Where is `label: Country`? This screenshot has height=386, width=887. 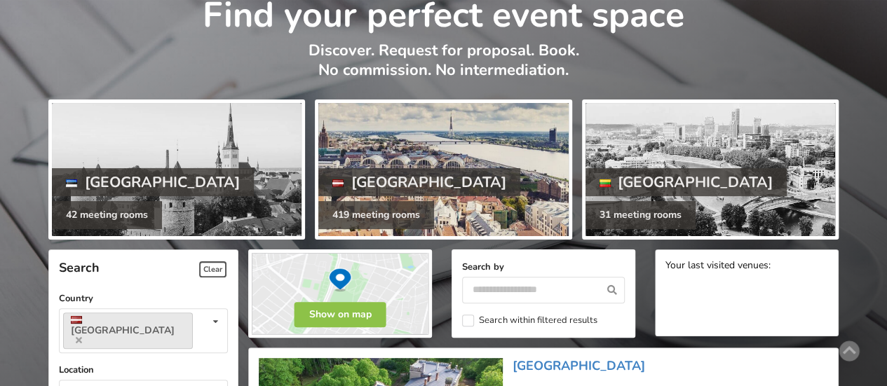
label: Country is located at coordinates (143, 299).